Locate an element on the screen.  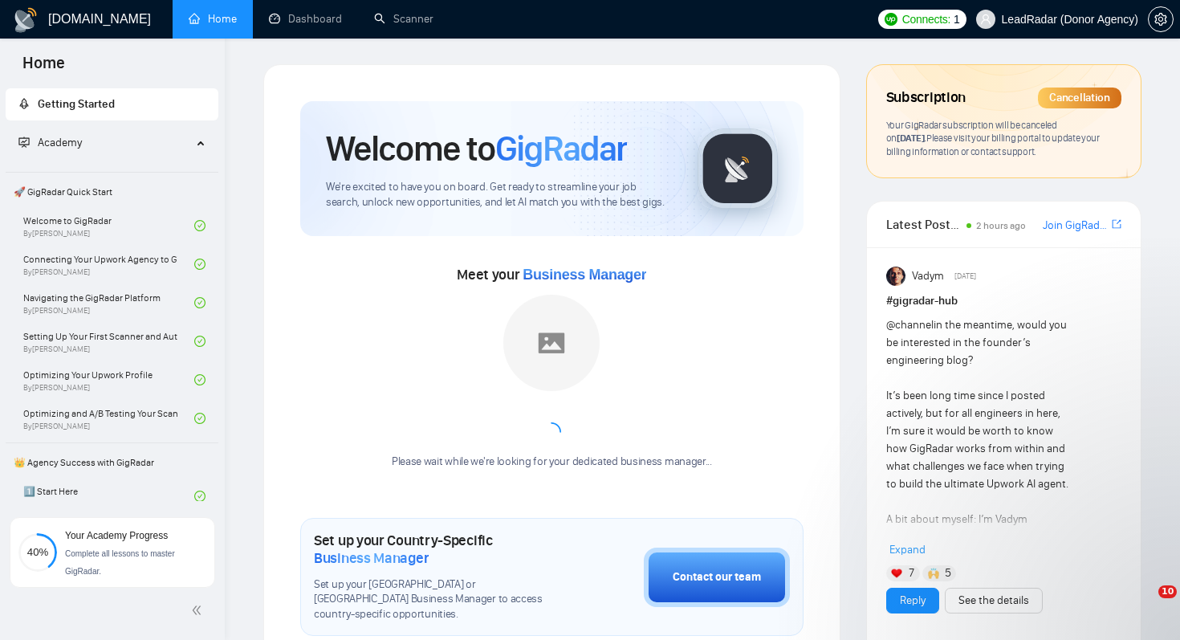
span: 1 is located at coordinates (957, 19).